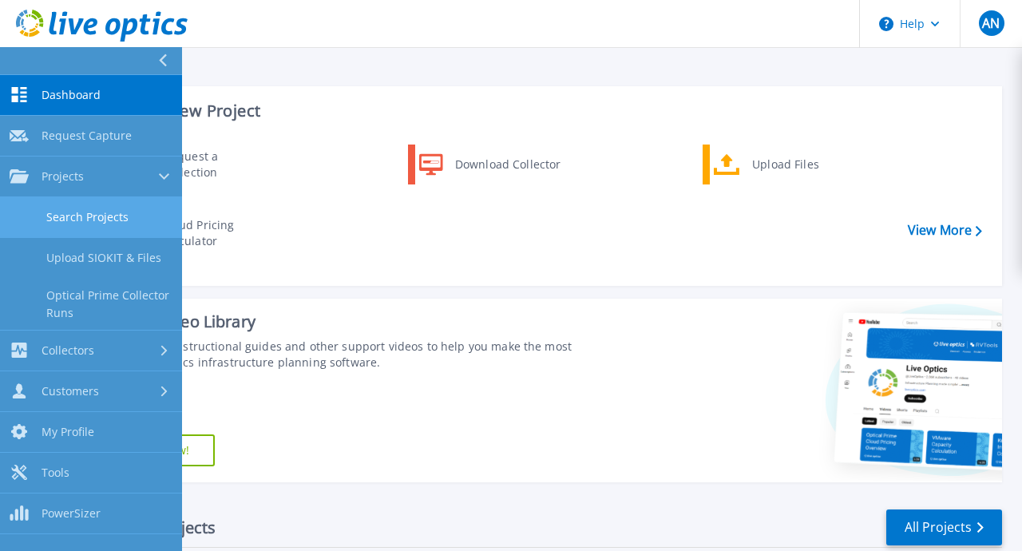  What do you see at coordinates (71, 95) in the screenshot?
I see `span: Dashboard` at bounding box center [71, 95].